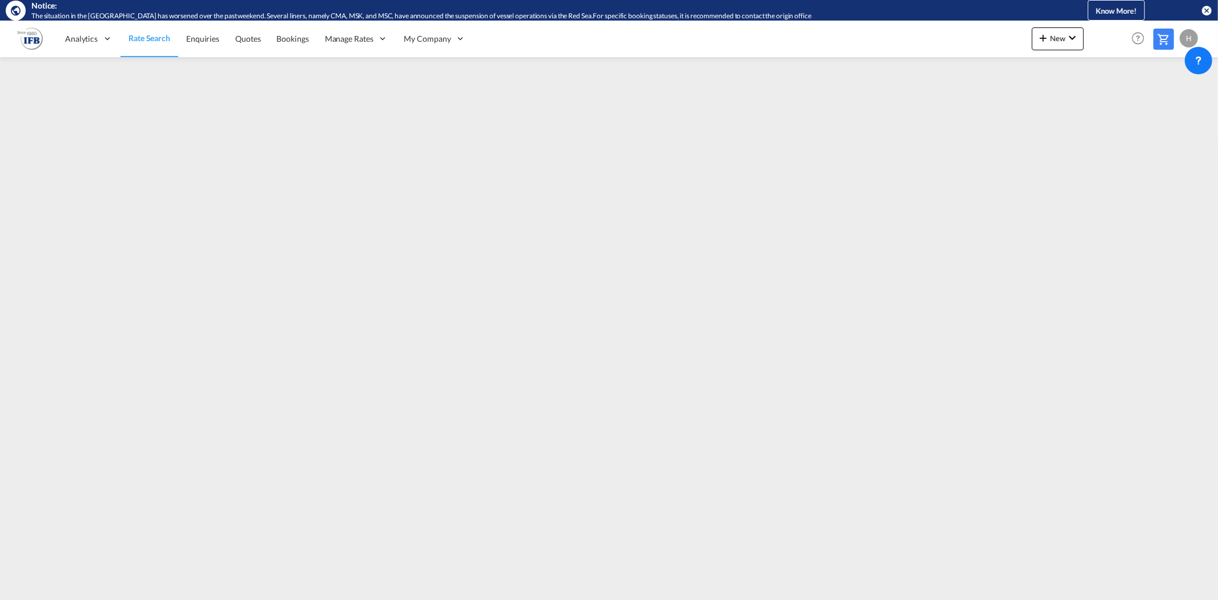 Image resolution: width=1218 pixels, height=600 pixels. What do you see at coordinates (1043, 38) in the screenshot?
I see `md-icon: icon-plus 400-fg` at bounding box center [1043, 38].